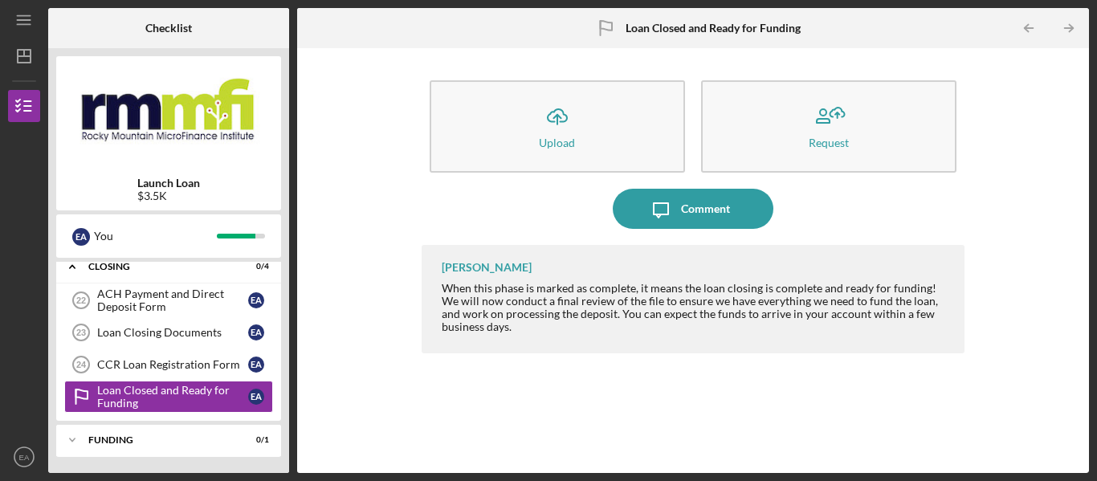 The height and width of the screenshot is (481, 1097). I want to click on a: 24CCR Loan Registration FormEA, so click(169, 365).